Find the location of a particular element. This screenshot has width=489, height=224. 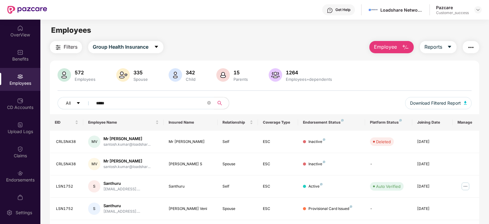

div: Customer_success is located at coordinates (452, 13).